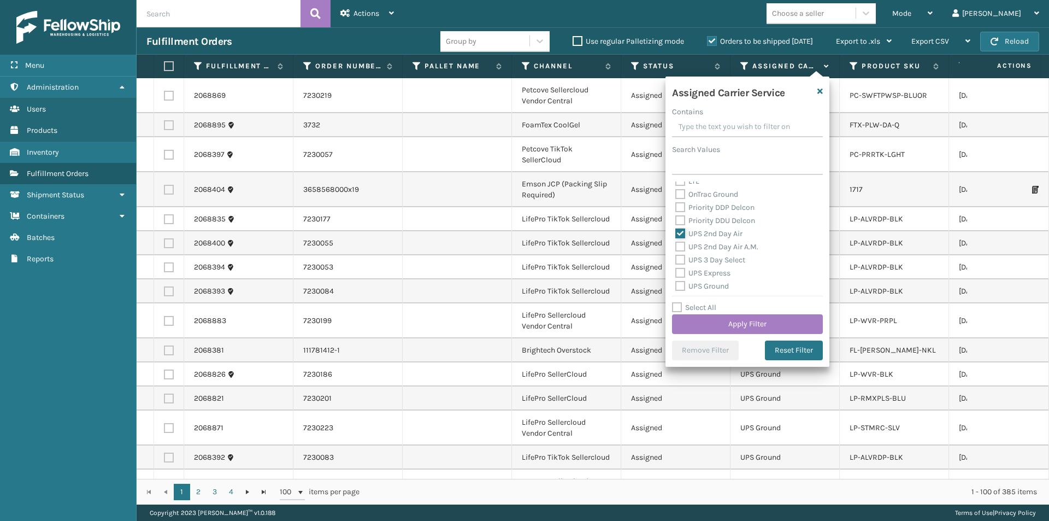 Image resolution: width=1049 pixels, height=521 pixels. What do you see at coordinates (231, 492) in the screenshot?
I see `a: 4` at bounding box center [231, 492].